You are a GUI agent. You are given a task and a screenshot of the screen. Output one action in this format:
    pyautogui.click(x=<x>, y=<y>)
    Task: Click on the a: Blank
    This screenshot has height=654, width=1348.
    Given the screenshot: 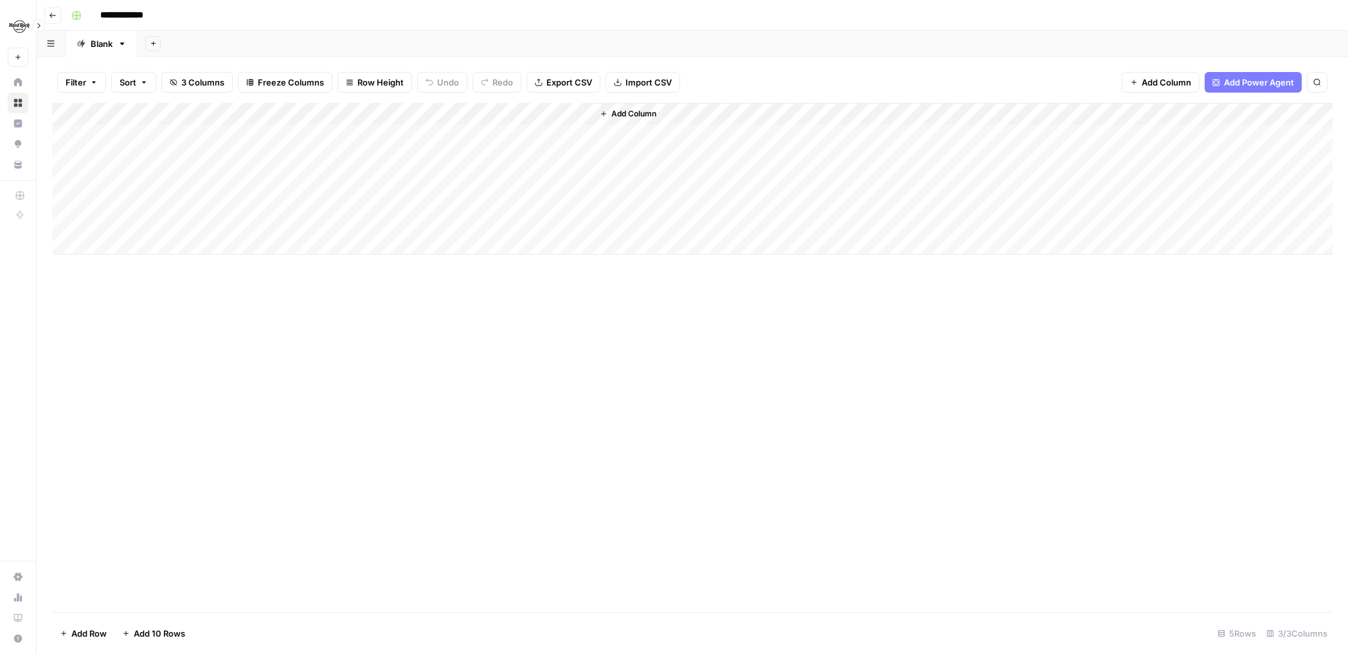 What is the action you would take?
    pyautogui.click(x=102, y=44)
    